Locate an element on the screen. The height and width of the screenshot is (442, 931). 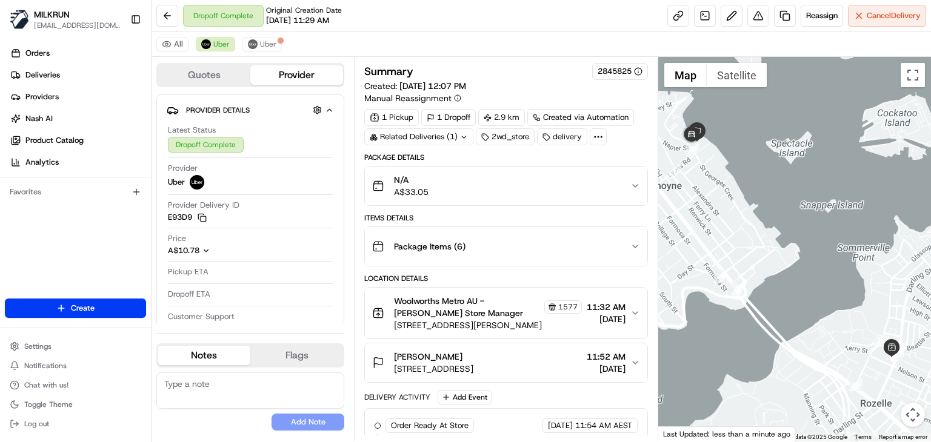
button: Create is located at coordinates (75, 308).